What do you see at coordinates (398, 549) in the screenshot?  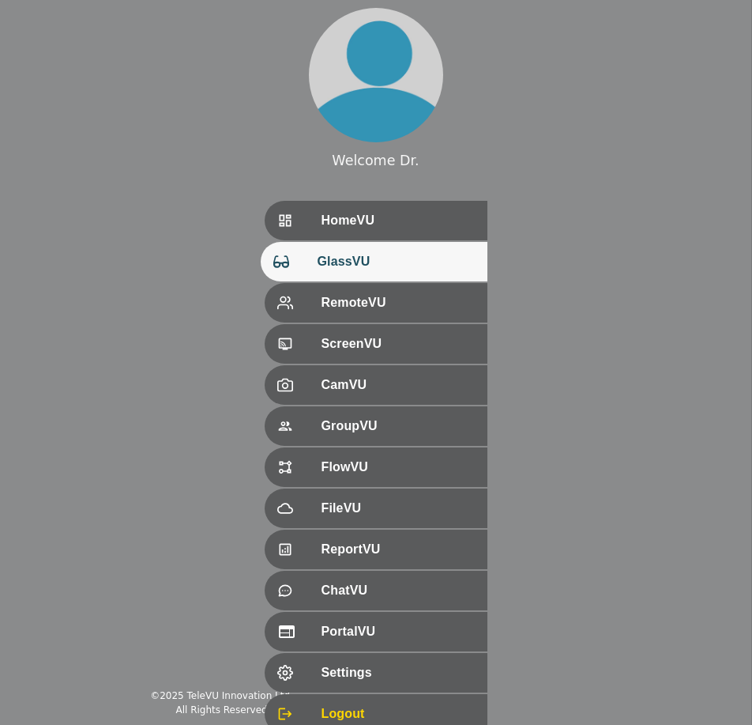 I see `span: ReportVU` at bounding box center [398, 549].